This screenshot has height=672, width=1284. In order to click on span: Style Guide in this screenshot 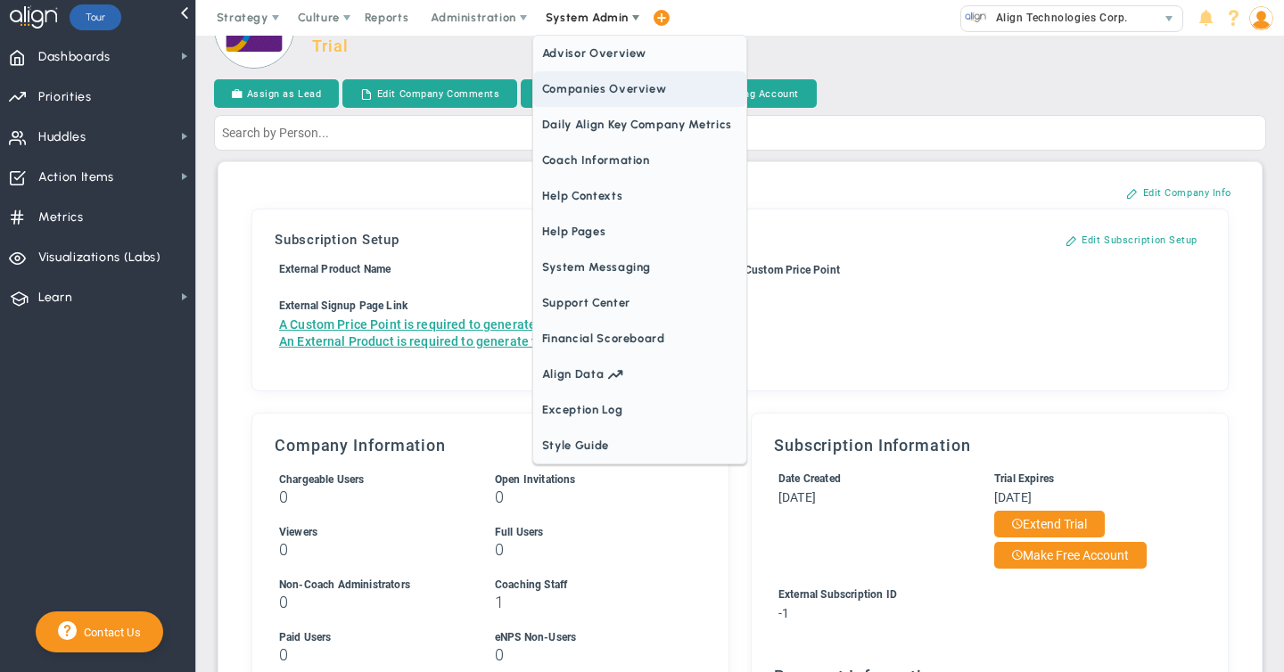, I will do `click(639, 446)`.